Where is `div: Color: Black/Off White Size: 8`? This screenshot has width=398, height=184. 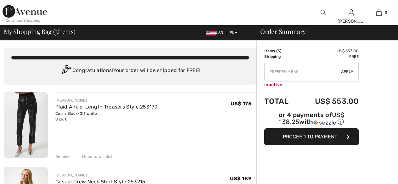 div: Color: Black/Off White Size: 8 is located at coordinates (106, 116).